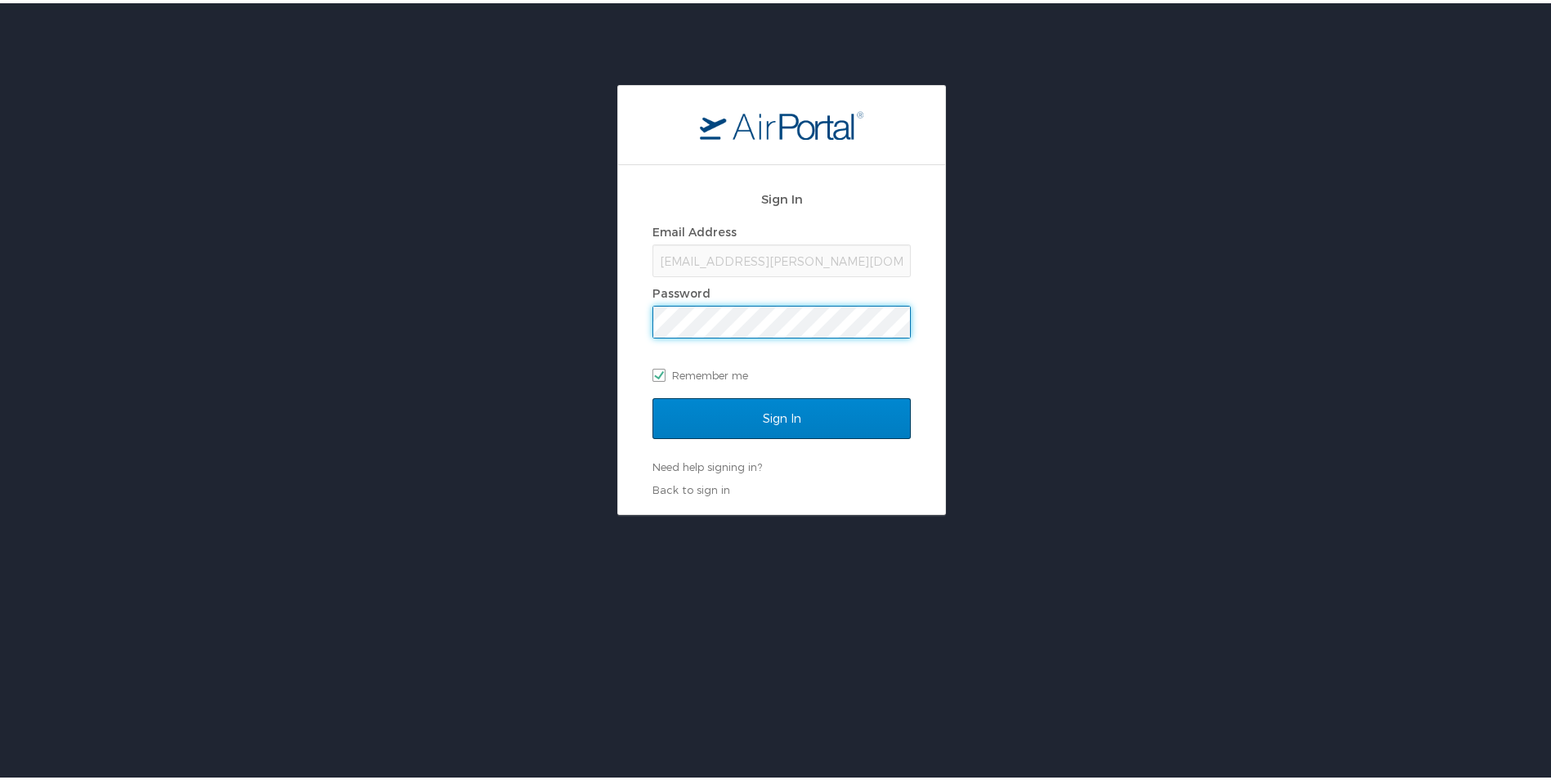 The image size is (1551, 780). Describe the element at coordinates (707, 464) in the screenshot. I see `a: Need help signing in?` at that location.